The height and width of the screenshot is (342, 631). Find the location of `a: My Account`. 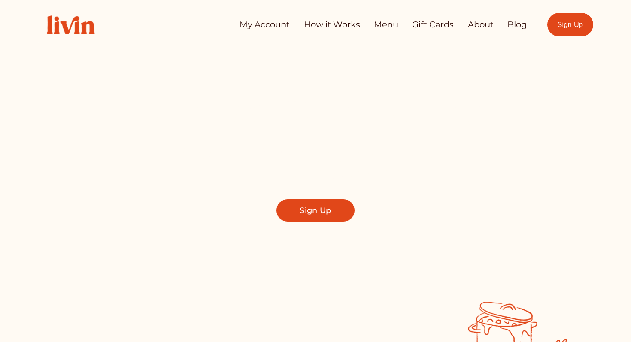

a: My Account is located at coordinates (264, 25).